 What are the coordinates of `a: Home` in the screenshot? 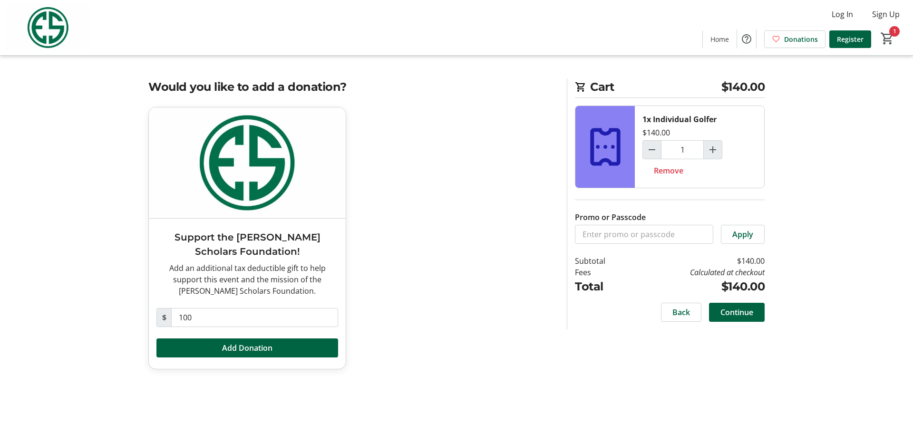 It's located at (719, 39).